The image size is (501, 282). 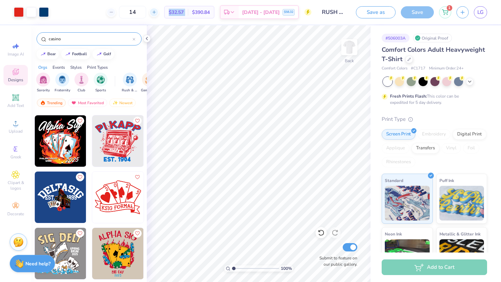 What do you see at coordinates (62, 80) in the screenshot?
I see `img: Fraternity Image` at bounding box center [62, 80].